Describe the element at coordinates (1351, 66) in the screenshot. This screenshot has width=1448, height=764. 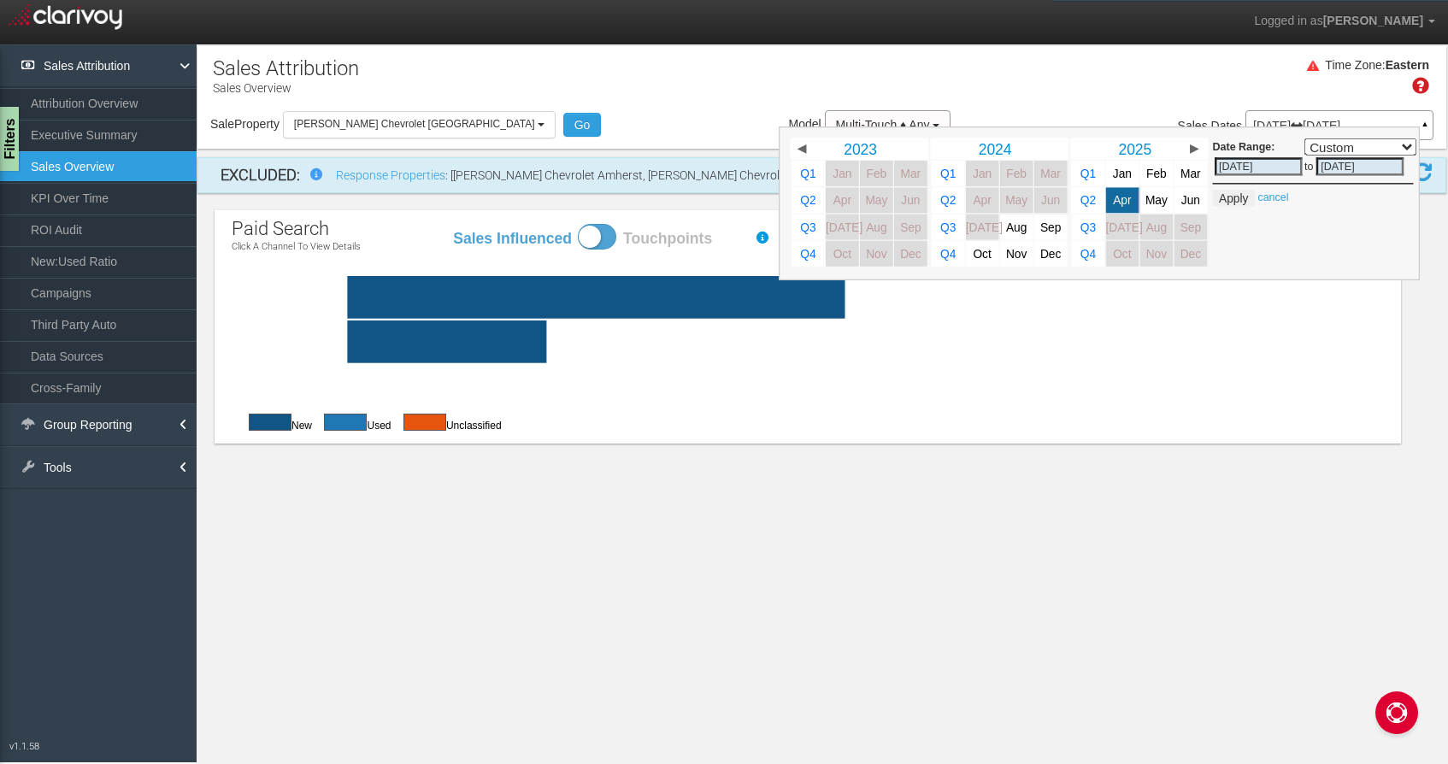
I see `div: Time Zone:` at that location.